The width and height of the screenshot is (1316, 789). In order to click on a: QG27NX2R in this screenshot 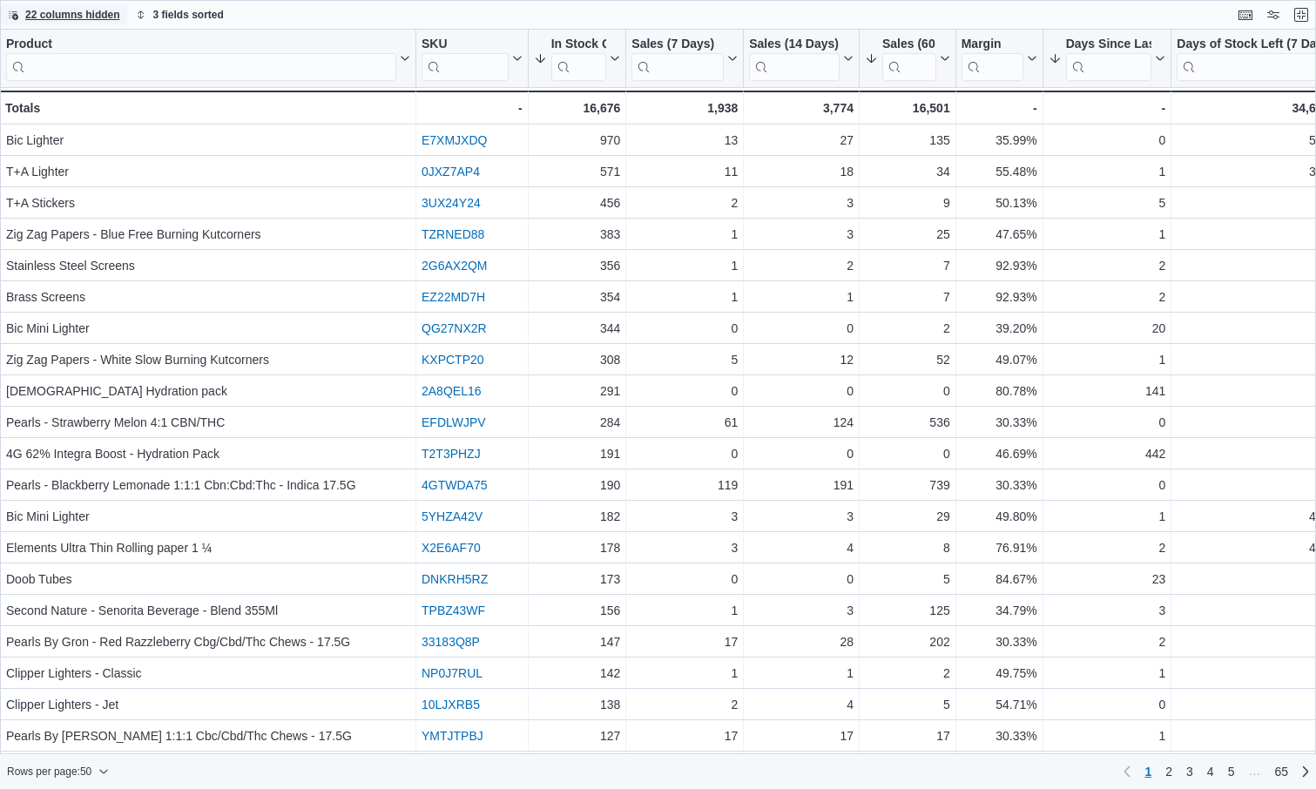, I will do `click(454, 328)`.